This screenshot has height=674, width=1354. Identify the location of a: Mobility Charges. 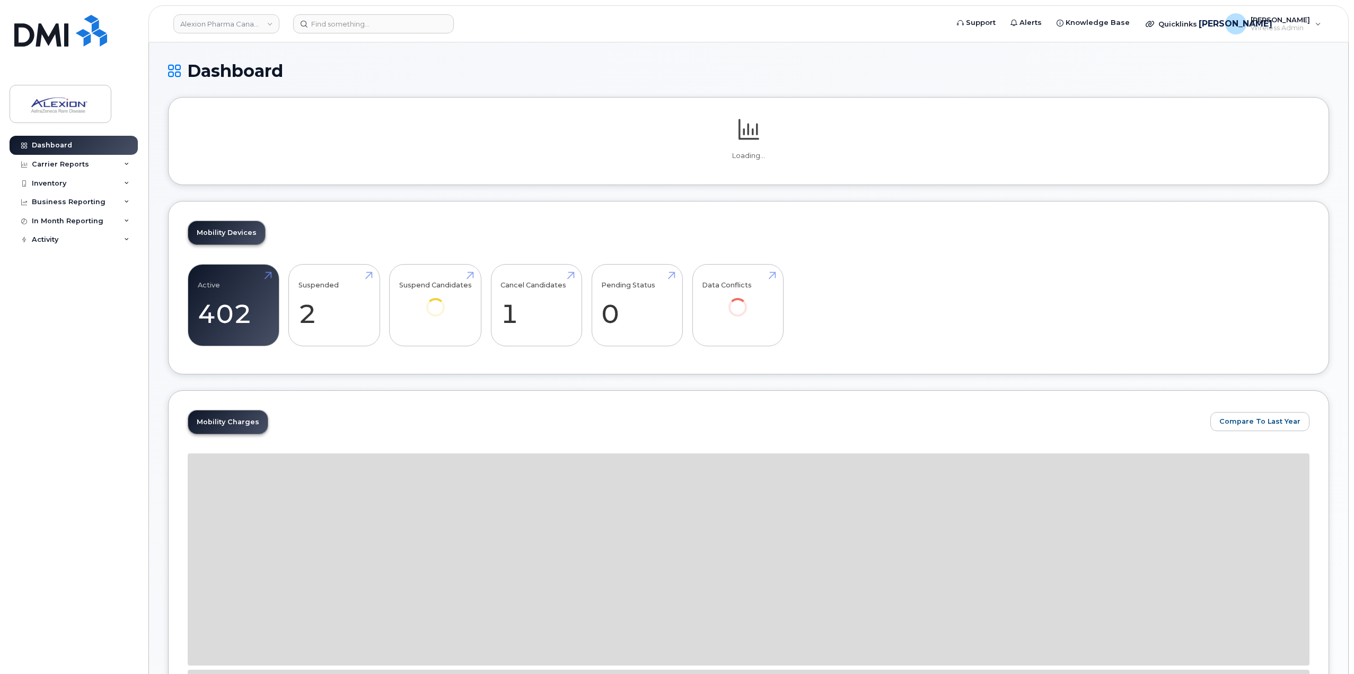
(228, 422).